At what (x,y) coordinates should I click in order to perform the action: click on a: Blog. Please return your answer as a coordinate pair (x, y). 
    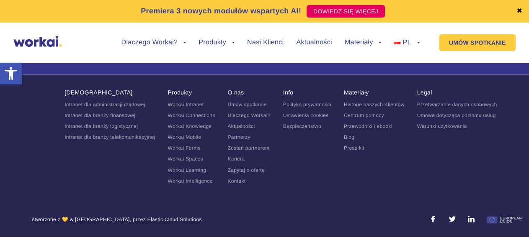
    Looking at the image, I should click on (349, 137).